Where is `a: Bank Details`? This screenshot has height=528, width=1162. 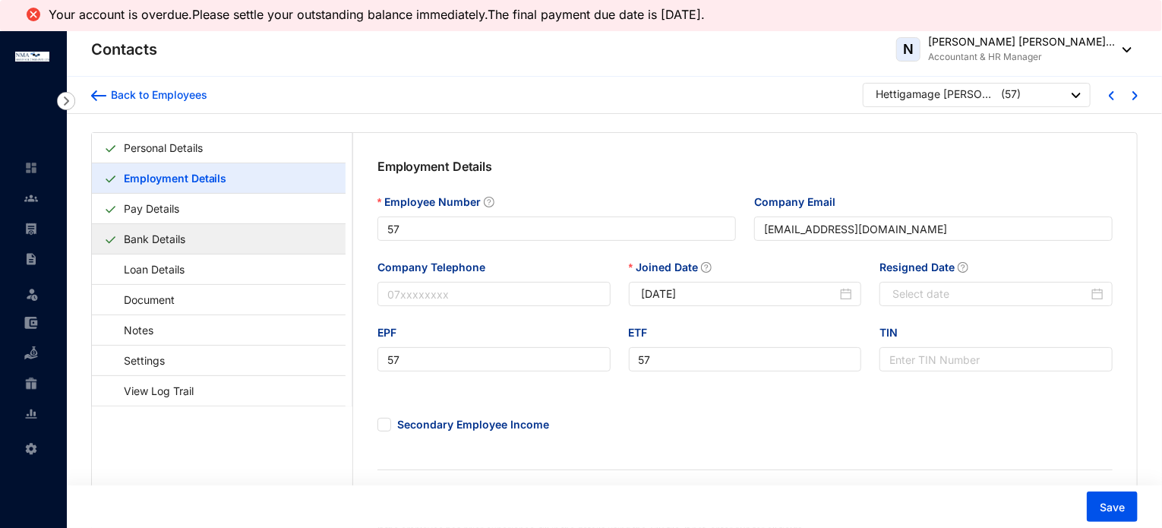 a: Bank Details is located at coordinates (154, 238).